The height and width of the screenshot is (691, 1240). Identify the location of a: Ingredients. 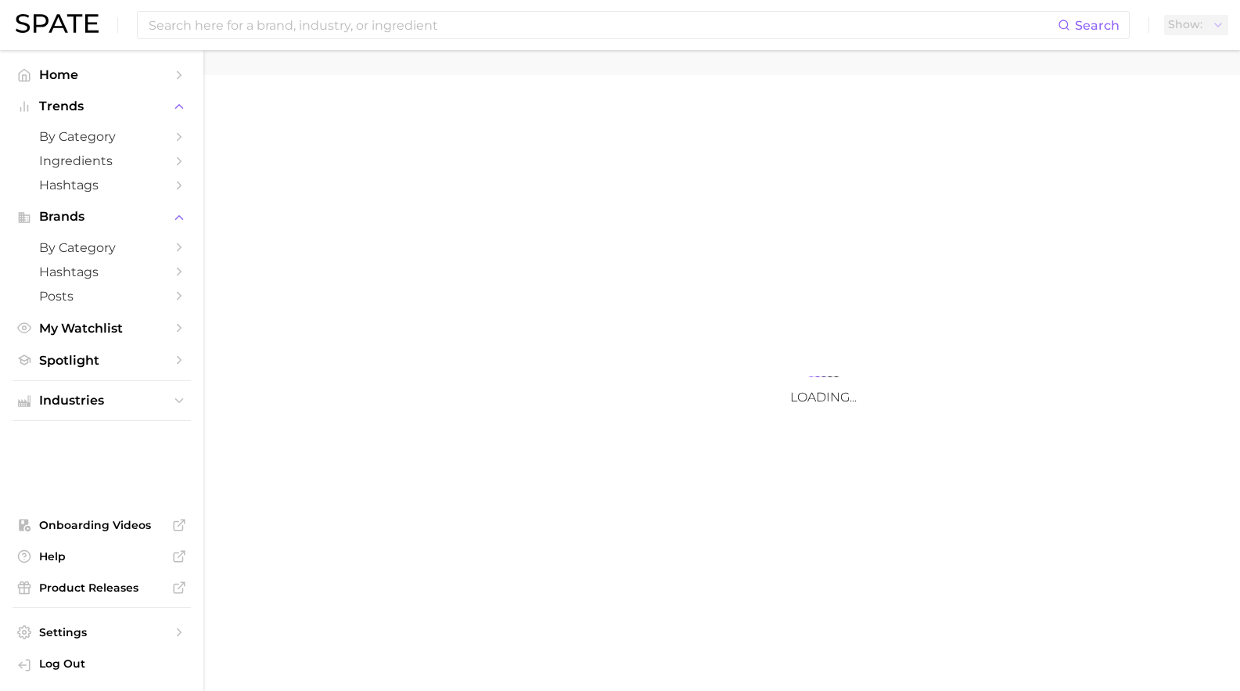
(102, 160).